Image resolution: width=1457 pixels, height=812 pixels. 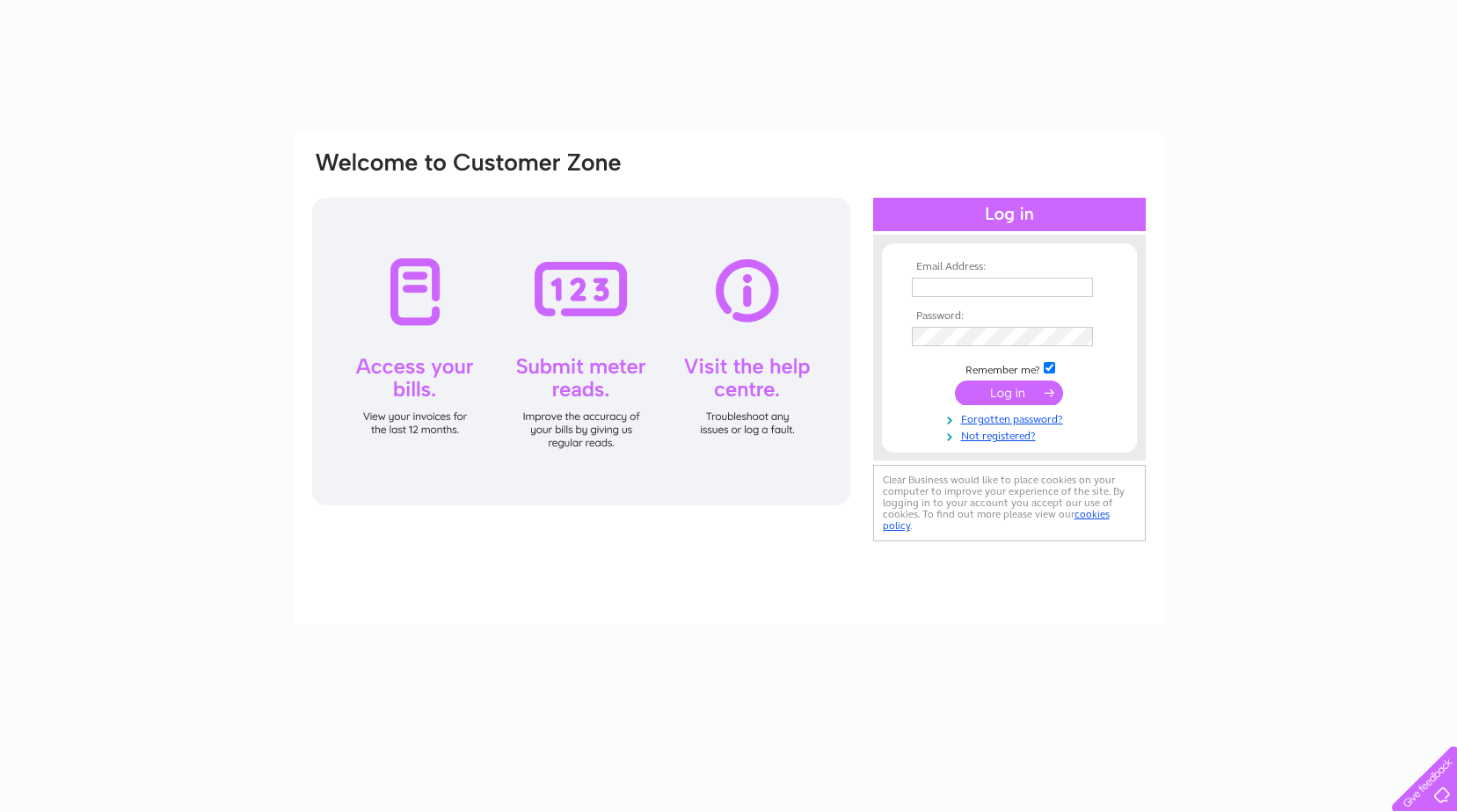 What do you see at coordinates (996, 520) in the screenshot?
I see `a: cookies policy` at bounding box center [996, 520].